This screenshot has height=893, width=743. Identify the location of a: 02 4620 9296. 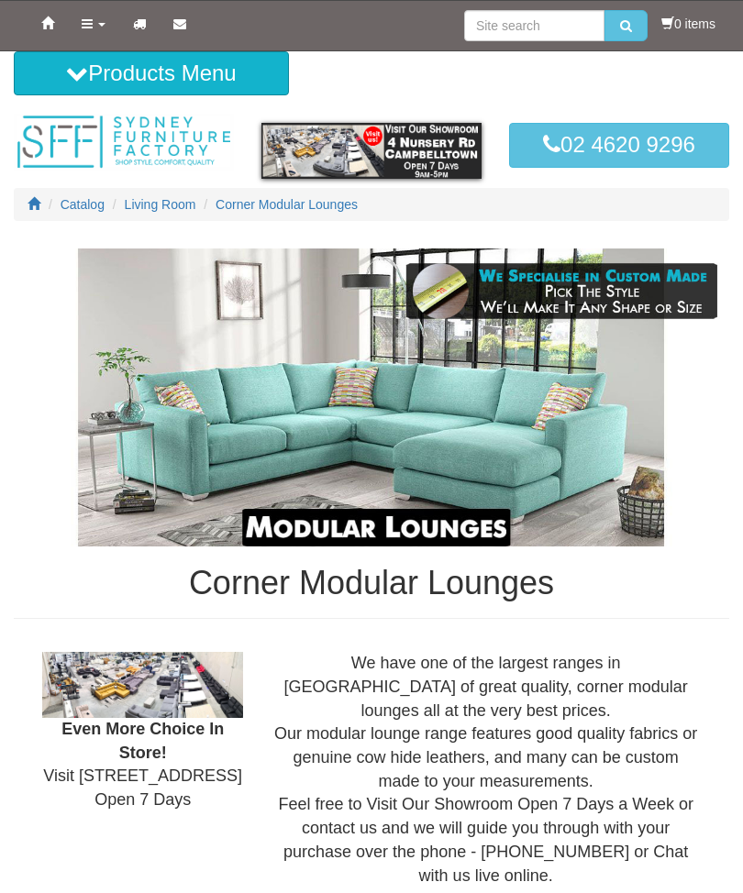
(619, 145).